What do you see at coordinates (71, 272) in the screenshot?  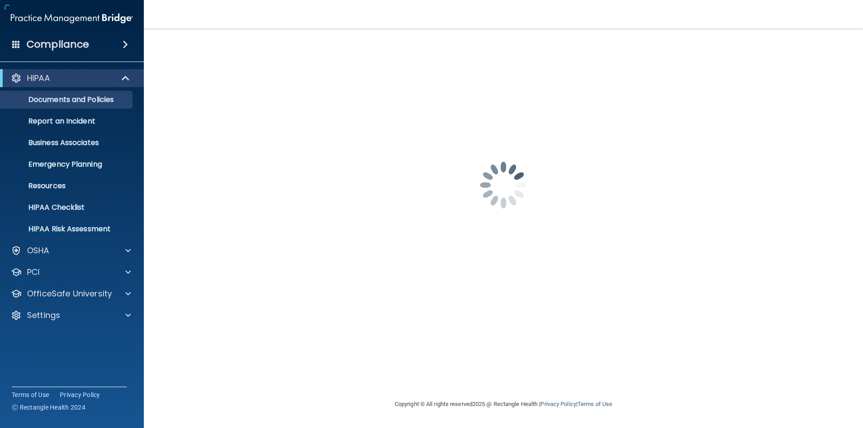 I see `a: PCI` at bounding box center [71, 272].